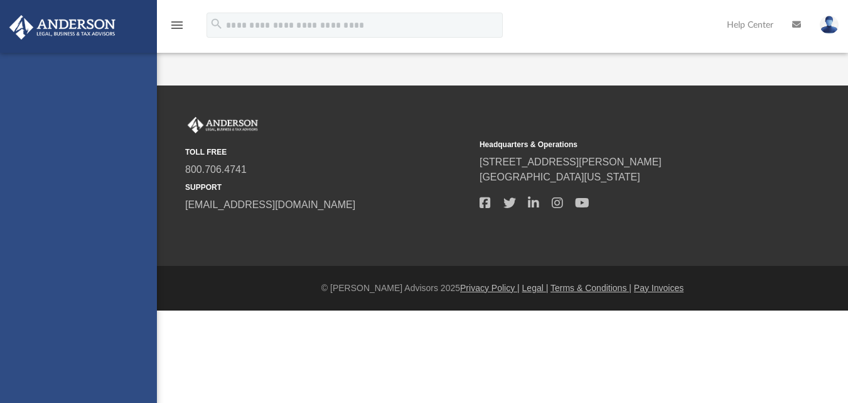 This screenshot has height=403, width=848. Describe the element at coordinates (830, 24) in the screenshot. I see `img: User Pic` at that location.